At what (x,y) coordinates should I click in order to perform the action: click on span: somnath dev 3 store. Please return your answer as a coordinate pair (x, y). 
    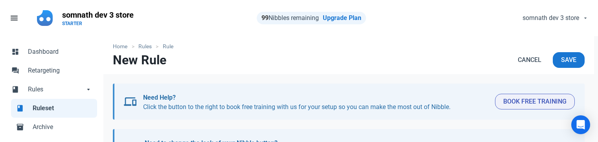
    Looking at the image, I should click on (551, 18).